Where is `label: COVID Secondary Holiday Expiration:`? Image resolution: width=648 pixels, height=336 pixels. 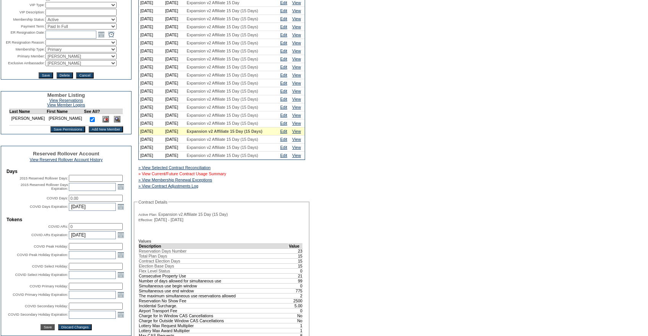
label: COVID Secondary Holiday Expiration: is located at coordinates (38, 314).